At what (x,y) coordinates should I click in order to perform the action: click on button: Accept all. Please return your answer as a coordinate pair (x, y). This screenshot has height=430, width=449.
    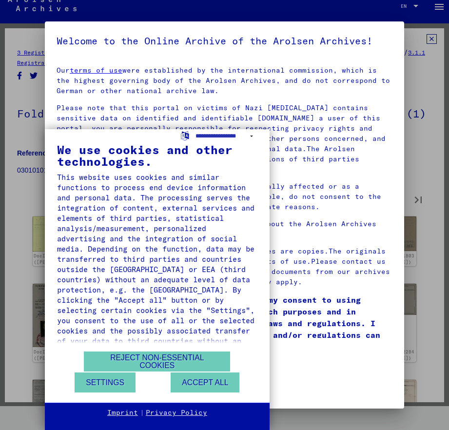
    Looking at the image, I should click on (205, 382).